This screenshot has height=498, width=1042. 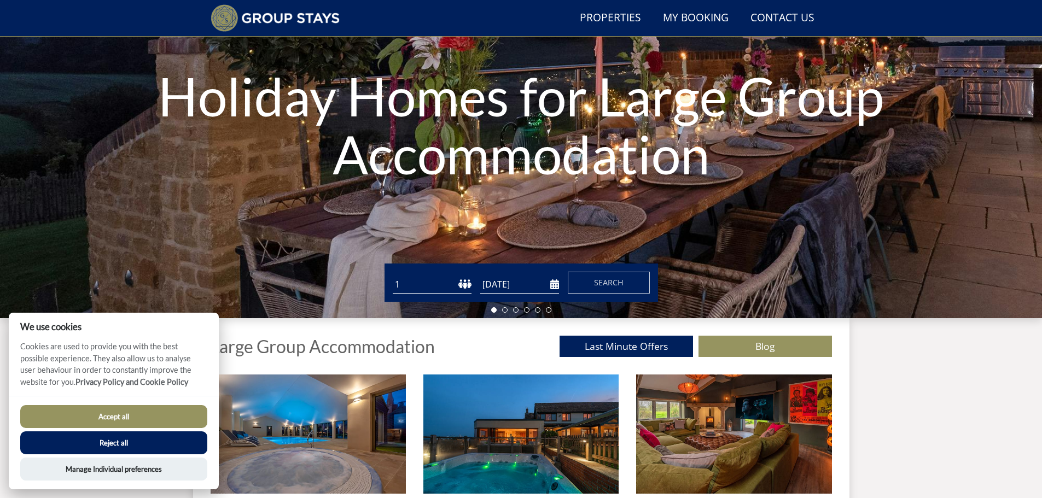 What do you see at coordinates (114, 469) in the screenshot?
I see `button: Manage Individual preferences` at bounding box center [114, 469].